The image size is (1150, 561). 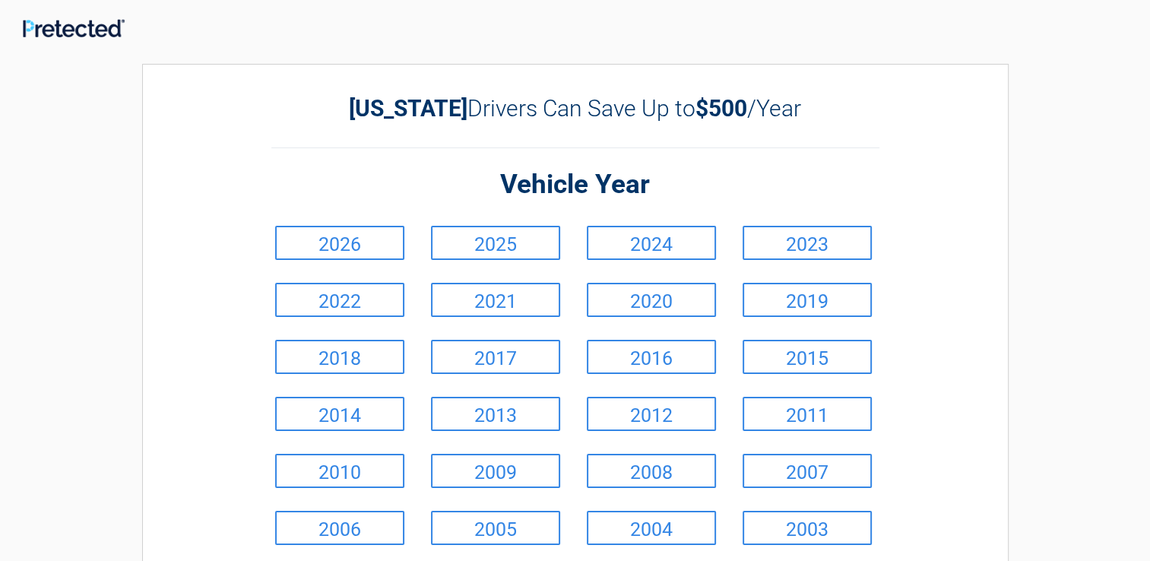 What do you see at coordinates (340, 299) in the screenshot?
I see `a: 2022` at bounding box center [340, 299].